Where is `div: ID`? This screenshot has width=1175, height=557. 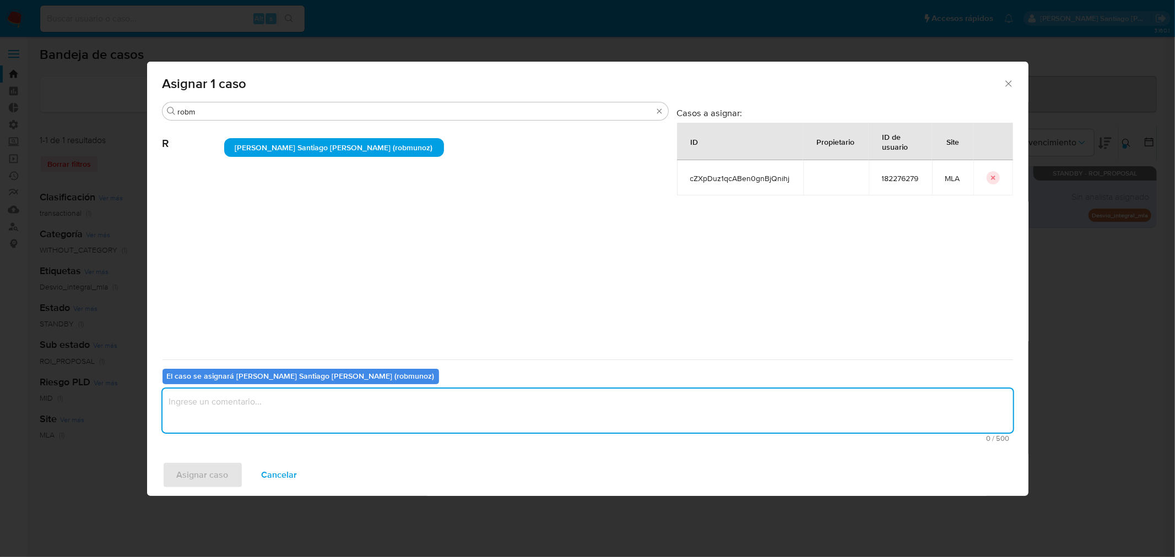 div: ID is located at coordinates (694, 142).